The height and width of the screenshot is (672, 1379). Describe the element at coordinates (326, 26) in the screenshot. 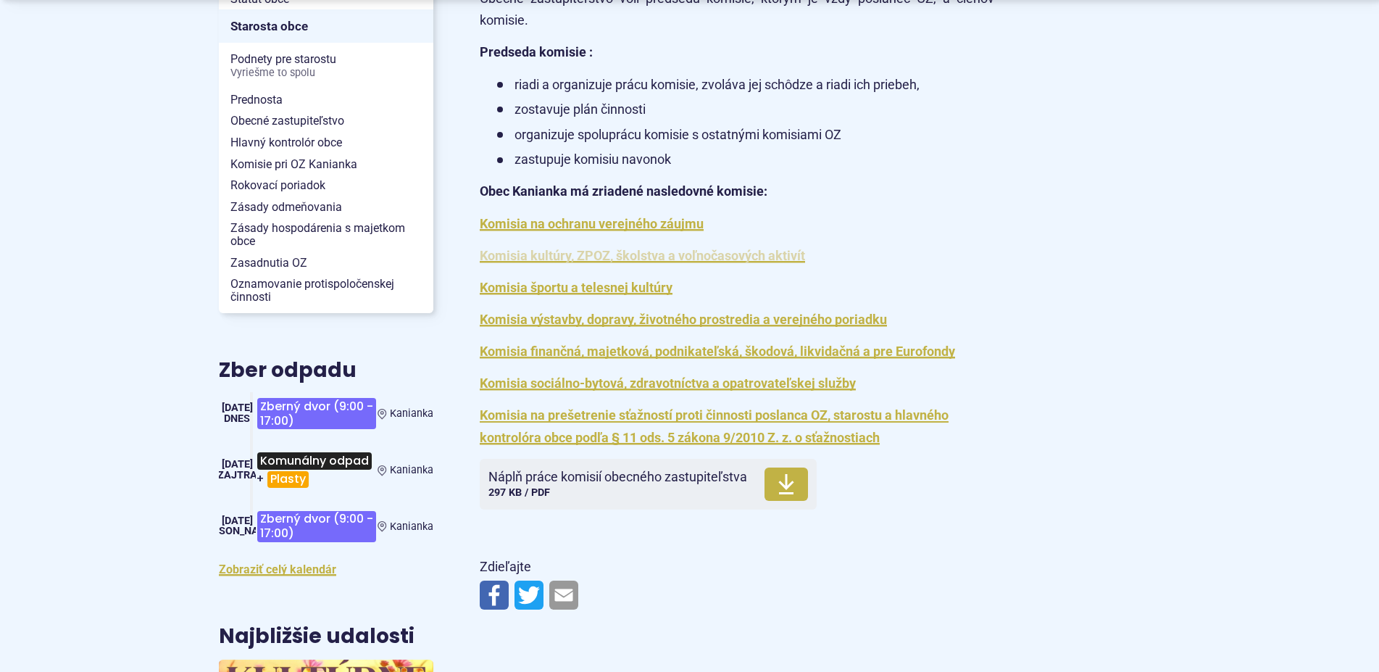

I see `a: Starosta obce` at that location.